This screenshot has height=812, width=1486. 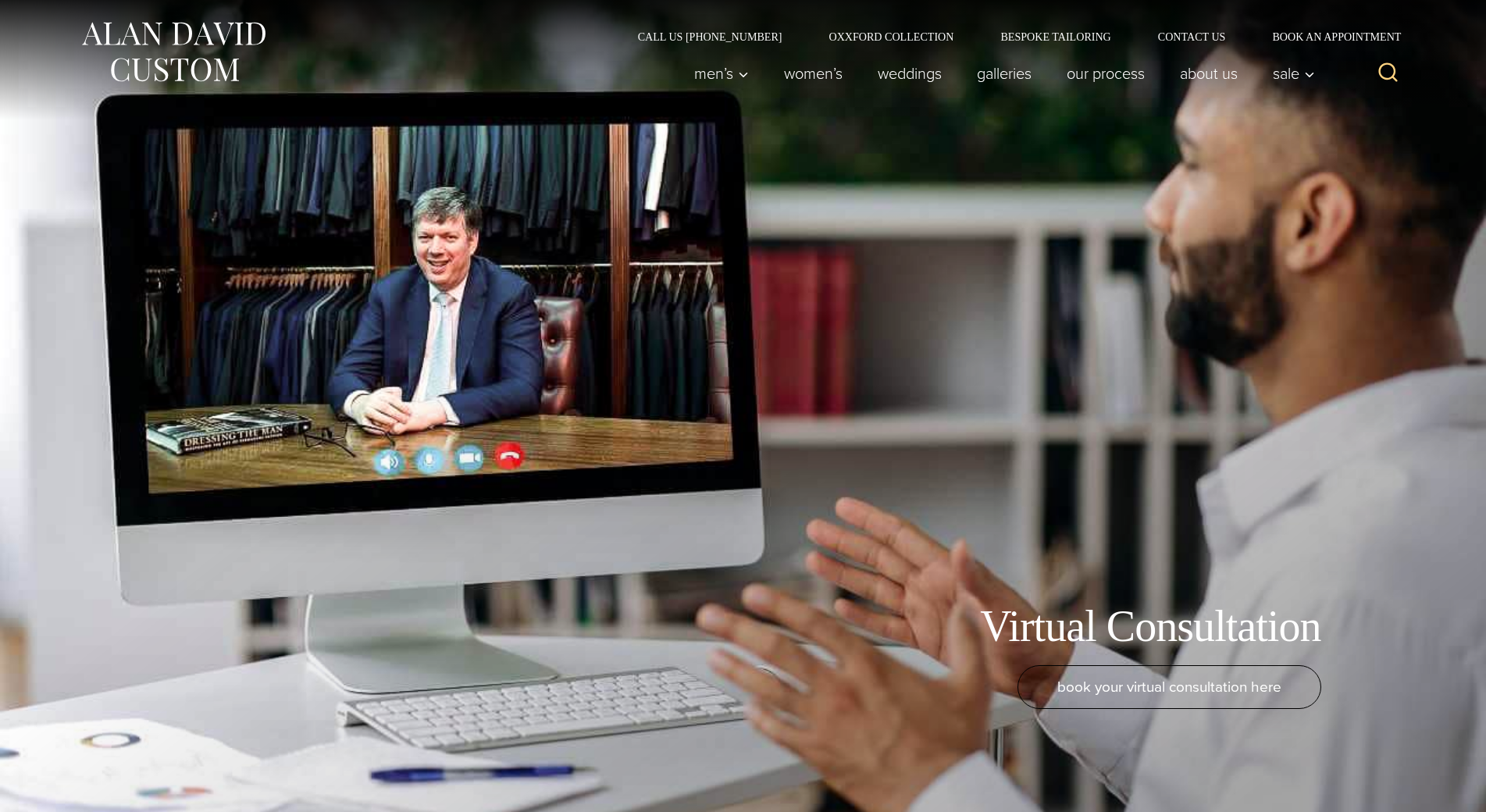 What do you see at coordinates (173, 51) in the screenshot?
I see `img: Alan David Custom` at bounding box center [173, 51].